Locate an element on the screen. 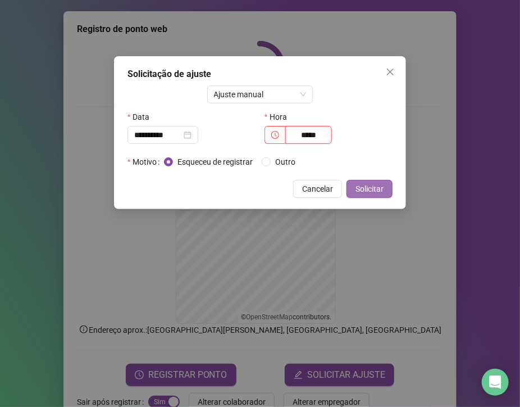  span: Esqueceu de registrar is located at coordinates (215, 162).